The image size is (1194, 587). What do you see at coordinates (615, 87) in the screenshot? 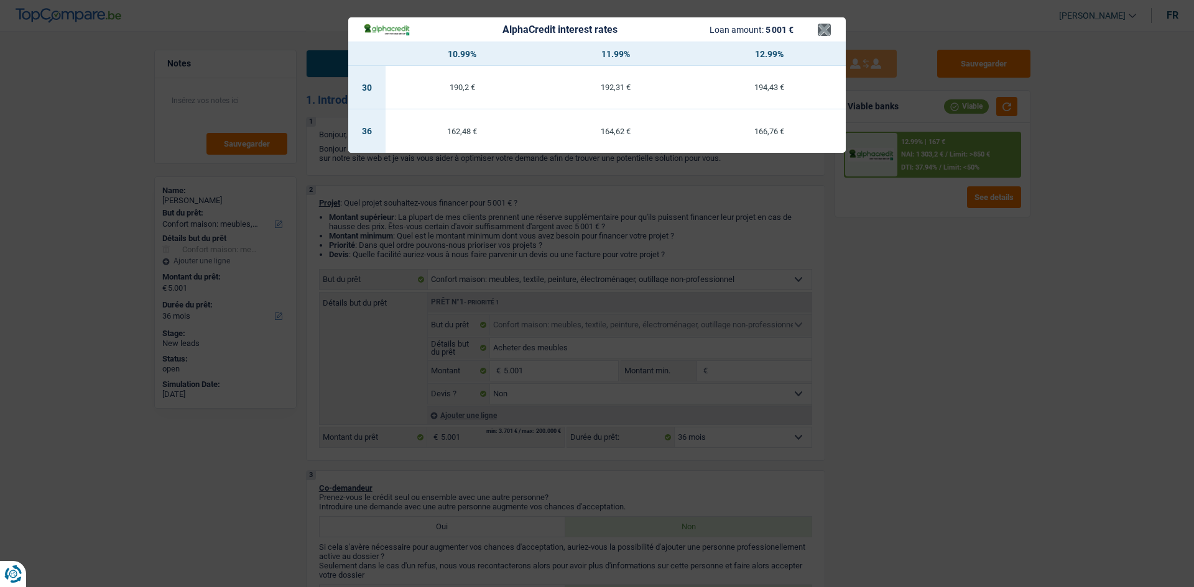
I see `div: 192,31 €` at bounding box center [615, 87].